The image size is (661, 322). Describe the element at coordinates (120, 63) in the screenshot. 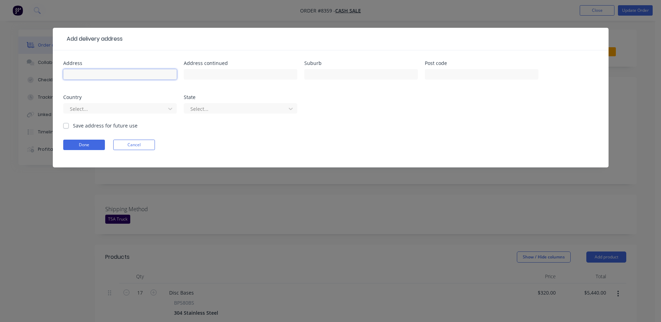

I see `div: Address` at that location.